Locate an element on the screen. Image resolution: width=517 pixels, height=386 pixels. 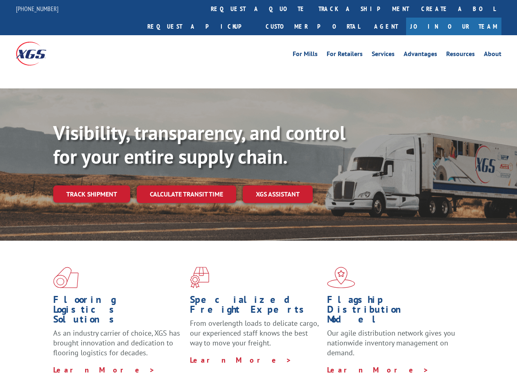
img: xgs-icon-total-supply-chain-intelligence-red is located at coordinates (66, 277).